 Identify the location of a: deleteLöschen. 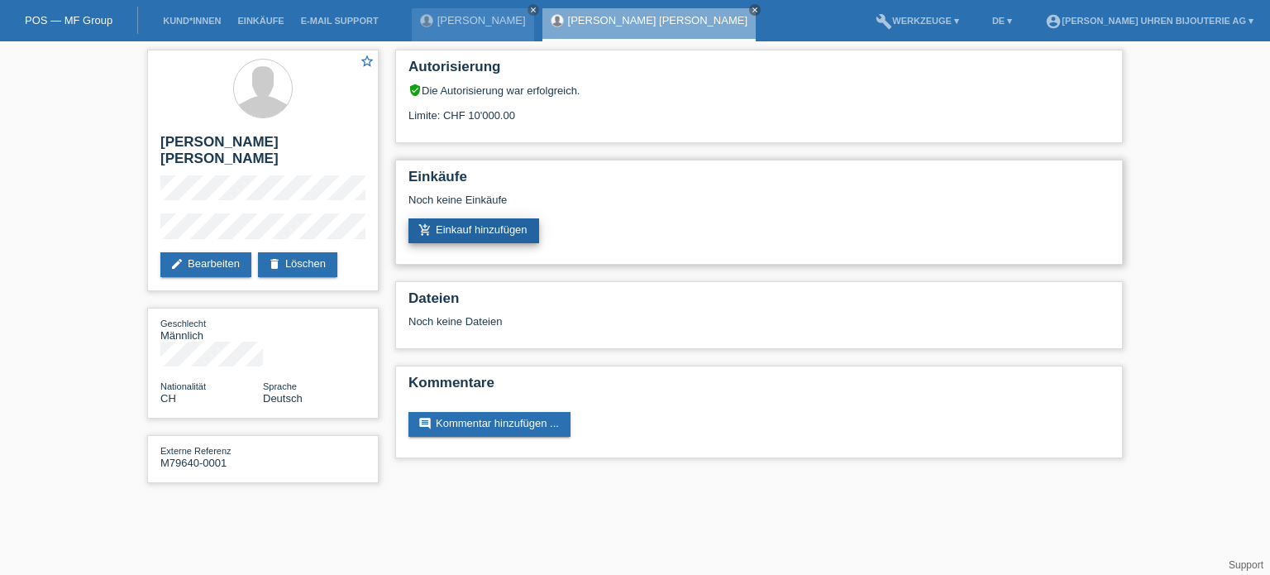
(298, 265).